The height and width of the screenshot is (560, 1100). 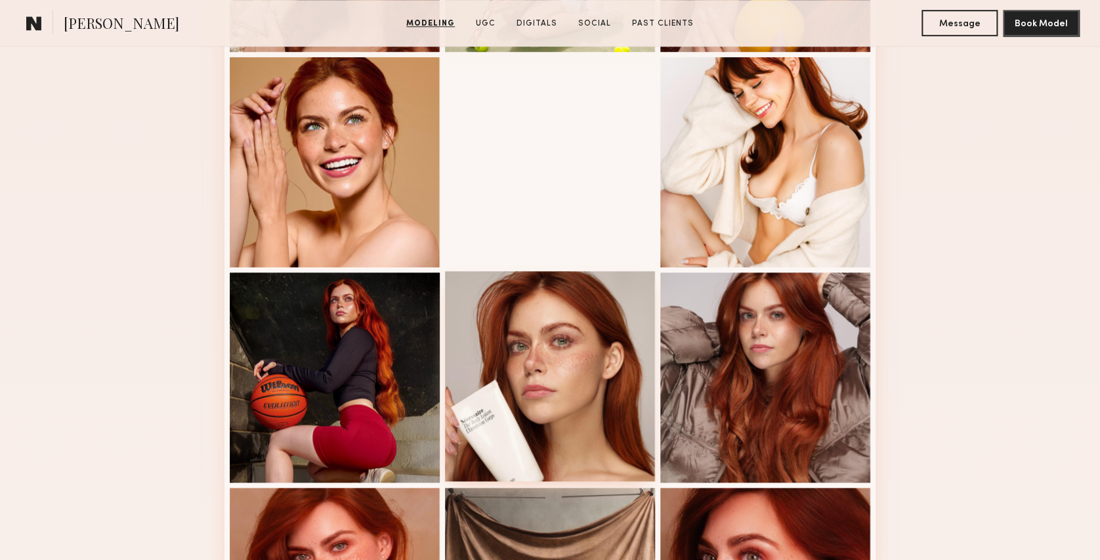 I want to click on a: Modeling, so click(x=430, y=24).